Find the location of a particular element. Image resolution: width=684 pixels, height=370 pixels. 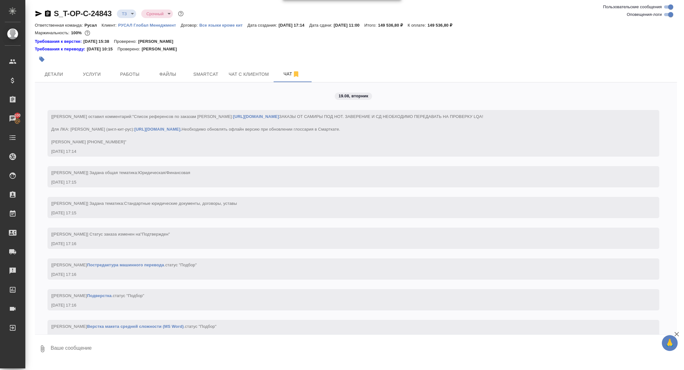

p: 19.08, вторник is located at coordinates (354, 96).